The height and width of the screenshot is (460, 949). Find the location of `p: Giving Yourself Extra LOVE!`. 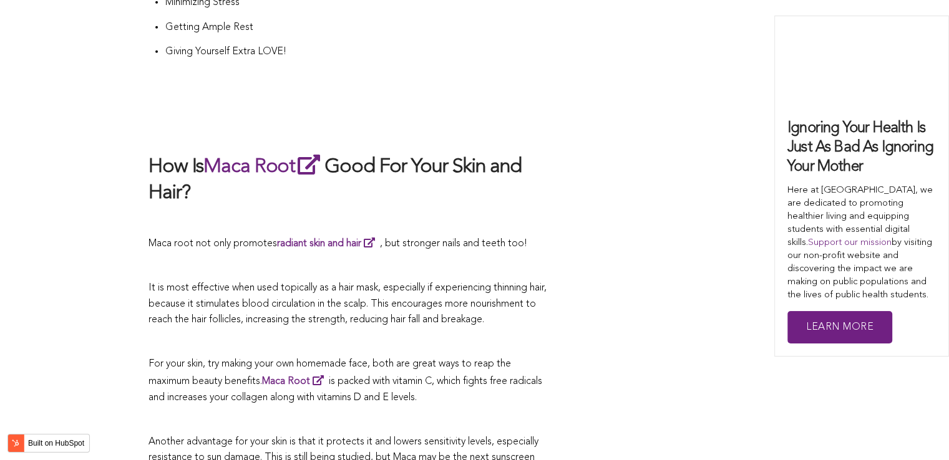

p: Giving Yourself Extra LOVE! is located at coordinates (359, 52).